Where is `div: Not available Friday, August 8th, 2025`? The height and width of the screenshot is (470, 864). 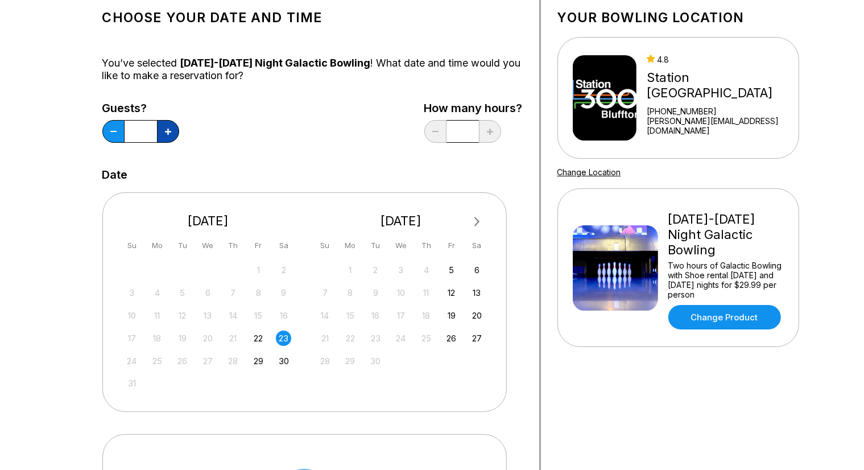
div: Not available Friday, August 8th, 2025 is located at coordinates (258, 292).